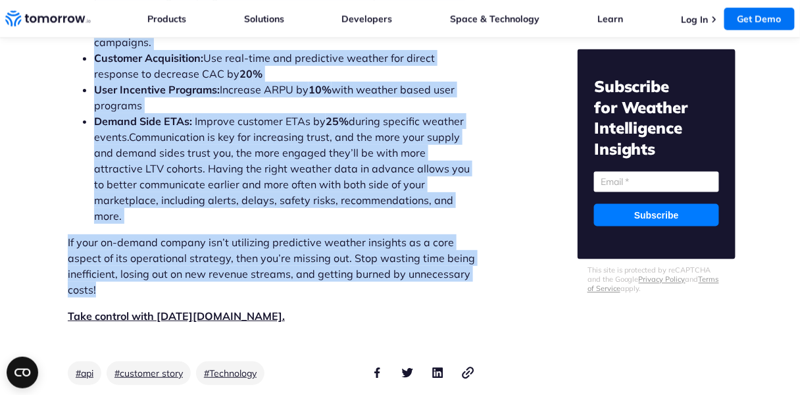 The width and height of the screenshot is (800, 395). What do you see at coordinates (48, 19) in the screenshot?
I see `a: Home link` at bounding box center [48, 19].